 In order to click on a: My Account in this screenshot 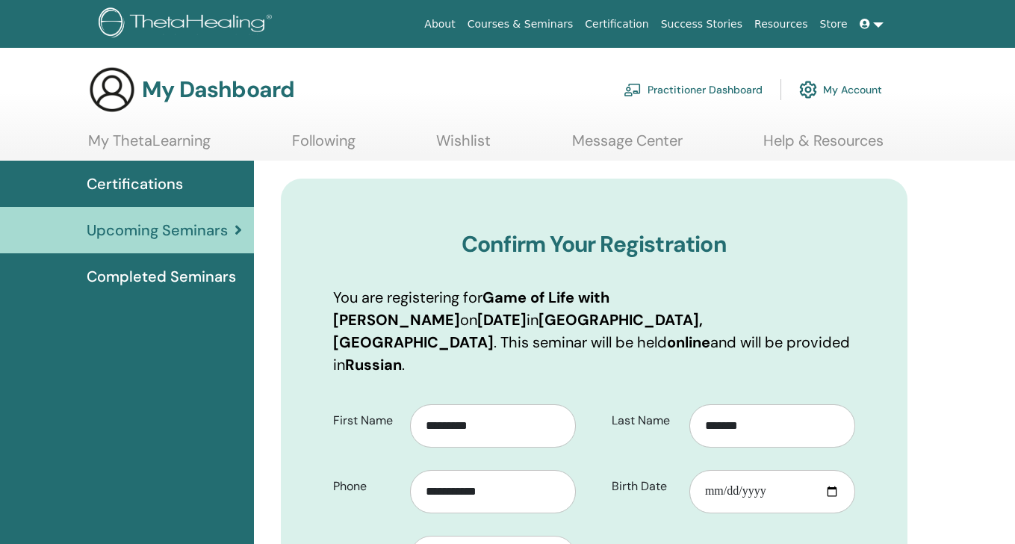, I will do `click(841, 90)`.